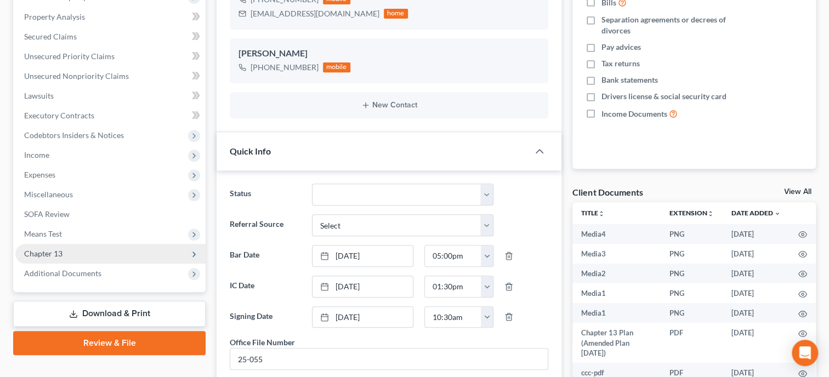 Image resolution: width=829 pixels, height=377 pixels. I want to click on span: Separation agreements or decrees of divorces, so click(673, 25).